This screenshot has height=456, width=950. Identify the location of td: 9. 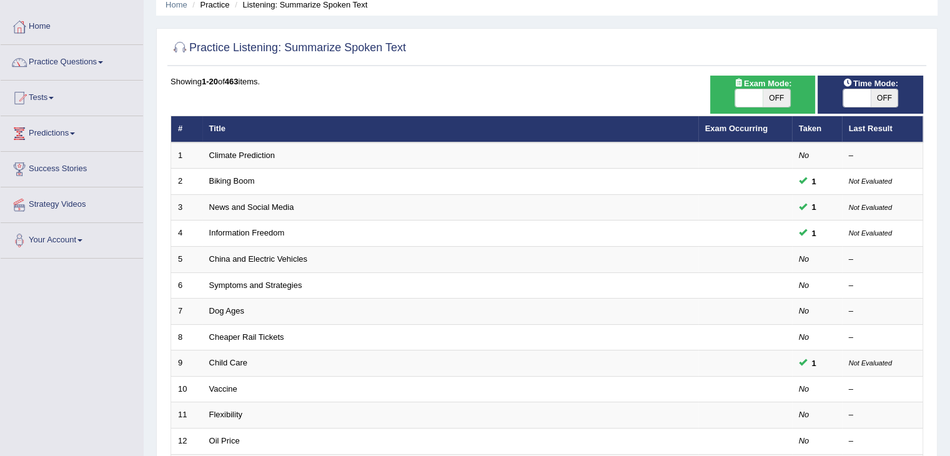
(187, 364).